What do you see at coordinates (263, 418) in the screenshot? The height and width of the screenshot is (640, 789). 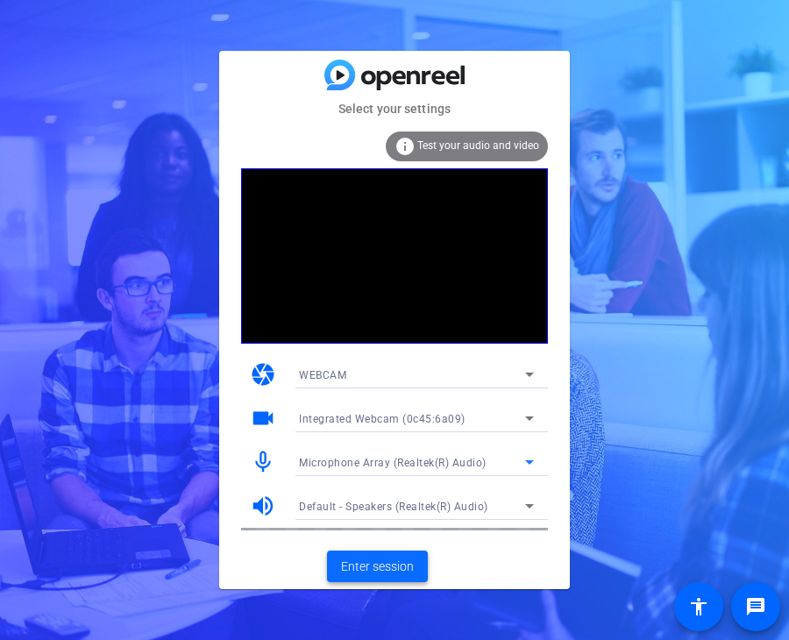 I see `mat-icon: videocam` at bounding box center [263, 418].